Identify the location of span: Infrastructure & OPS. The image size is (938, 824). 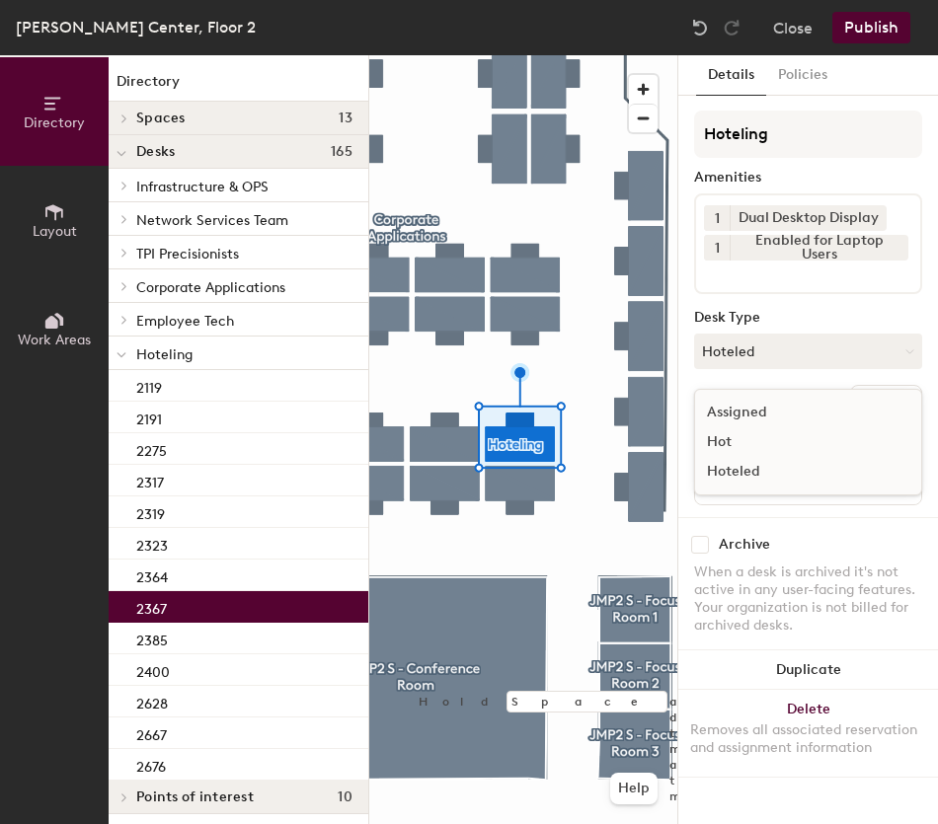
(202, 187).